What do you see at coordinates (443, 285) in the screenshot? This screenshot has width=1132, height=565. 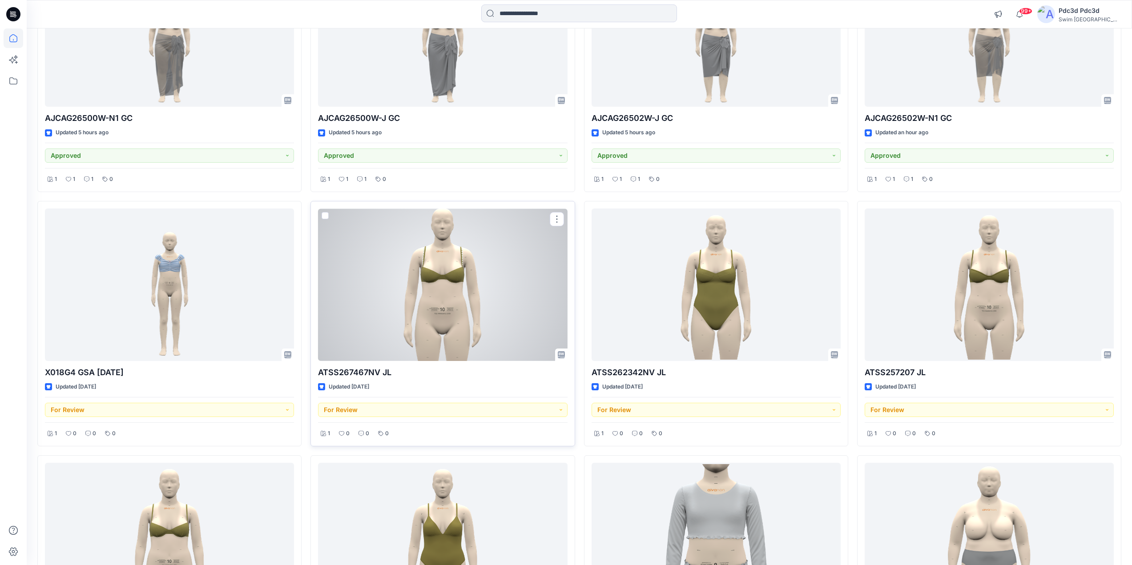 I see `a: ATSS267467NV JL` at bounding box center [443, 285].